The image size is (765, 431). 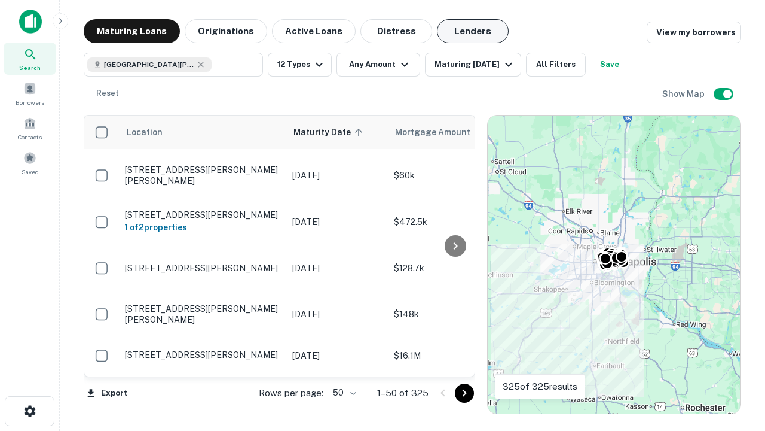 What do you see at coordinates (132, 31) in the screenshot?
I see `button: Maturing Loans` at bounding box center [132, 31].